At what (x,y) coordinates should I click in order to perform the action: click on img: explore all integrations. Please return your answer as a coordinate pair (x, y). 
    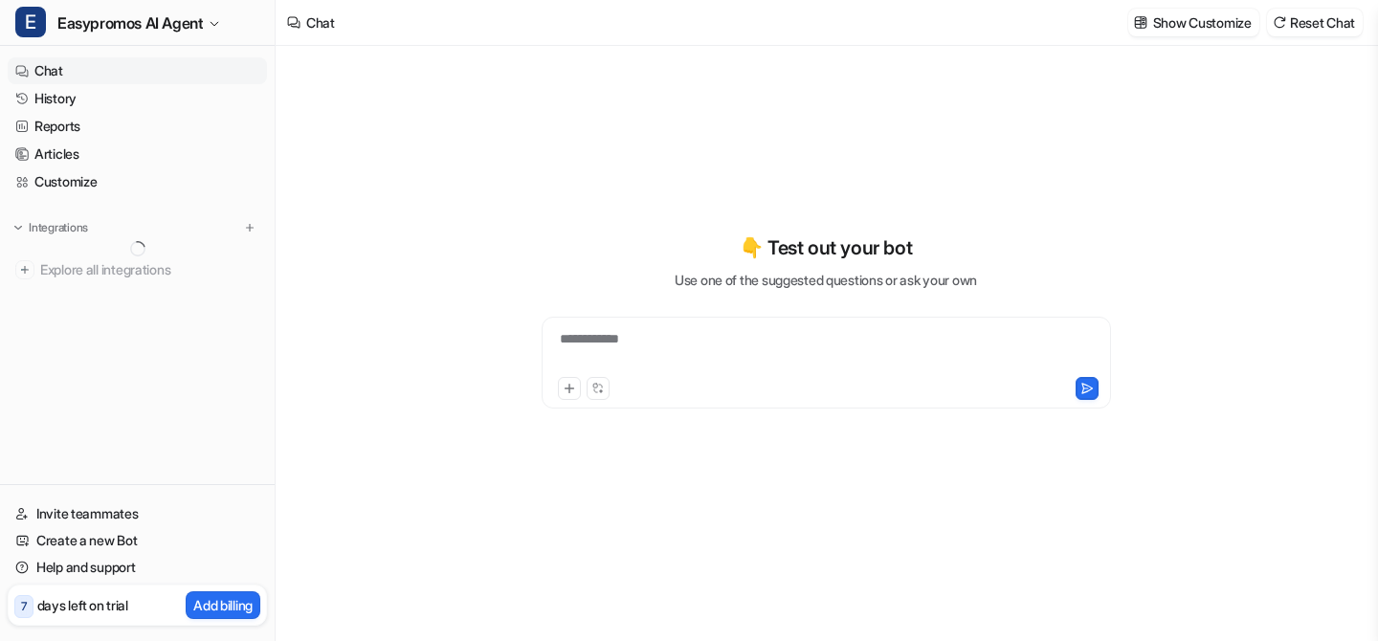
    Looking at the image, I should click on (25, 270).